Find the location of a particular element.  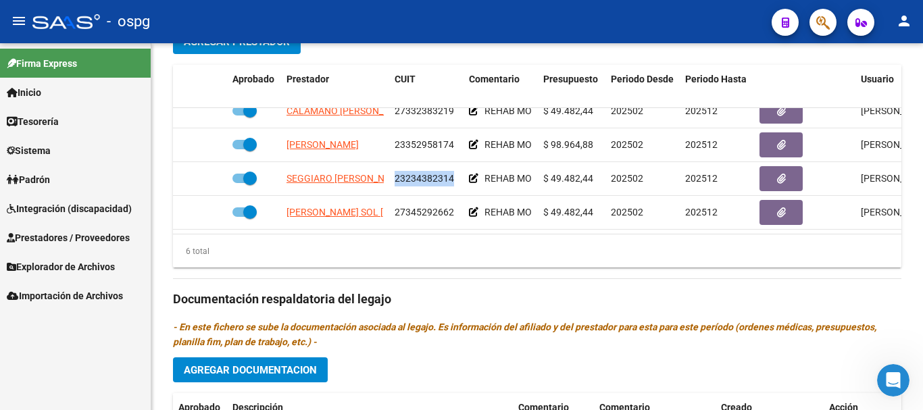

span: Sistema is located at coordinates (28, 151).